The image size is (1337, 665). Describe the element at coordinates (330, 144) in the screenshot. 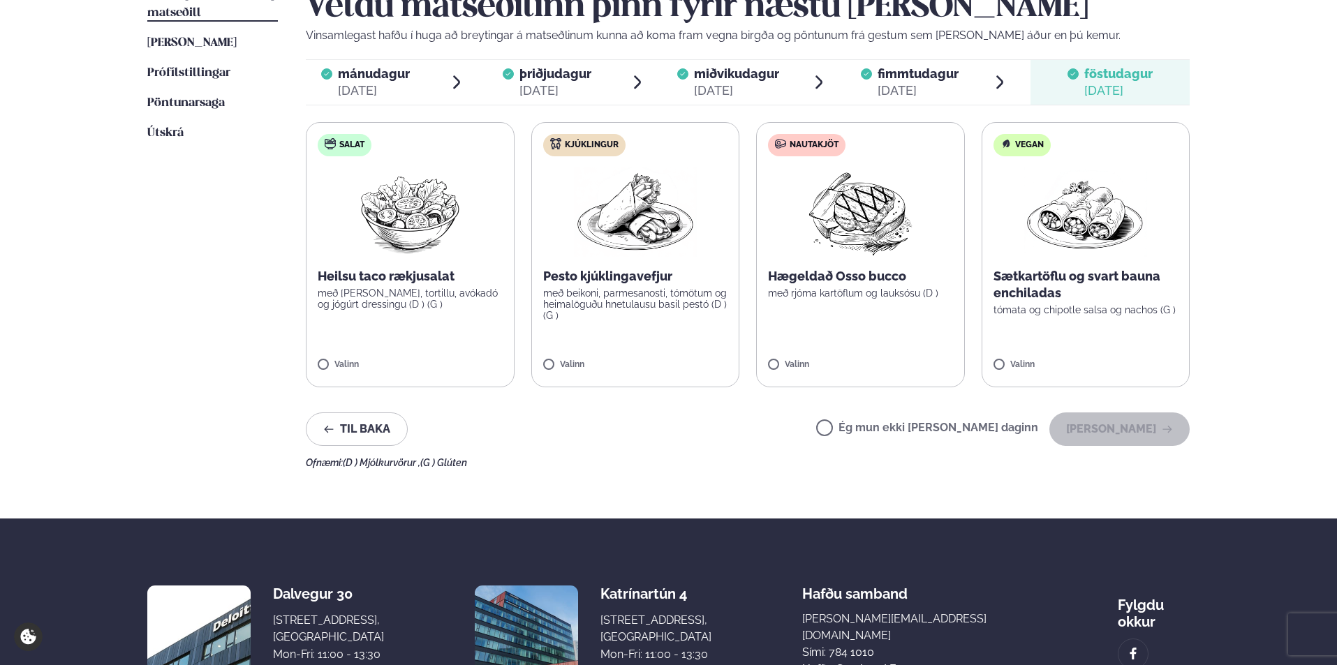

I see `img: salad.svg` at that location.